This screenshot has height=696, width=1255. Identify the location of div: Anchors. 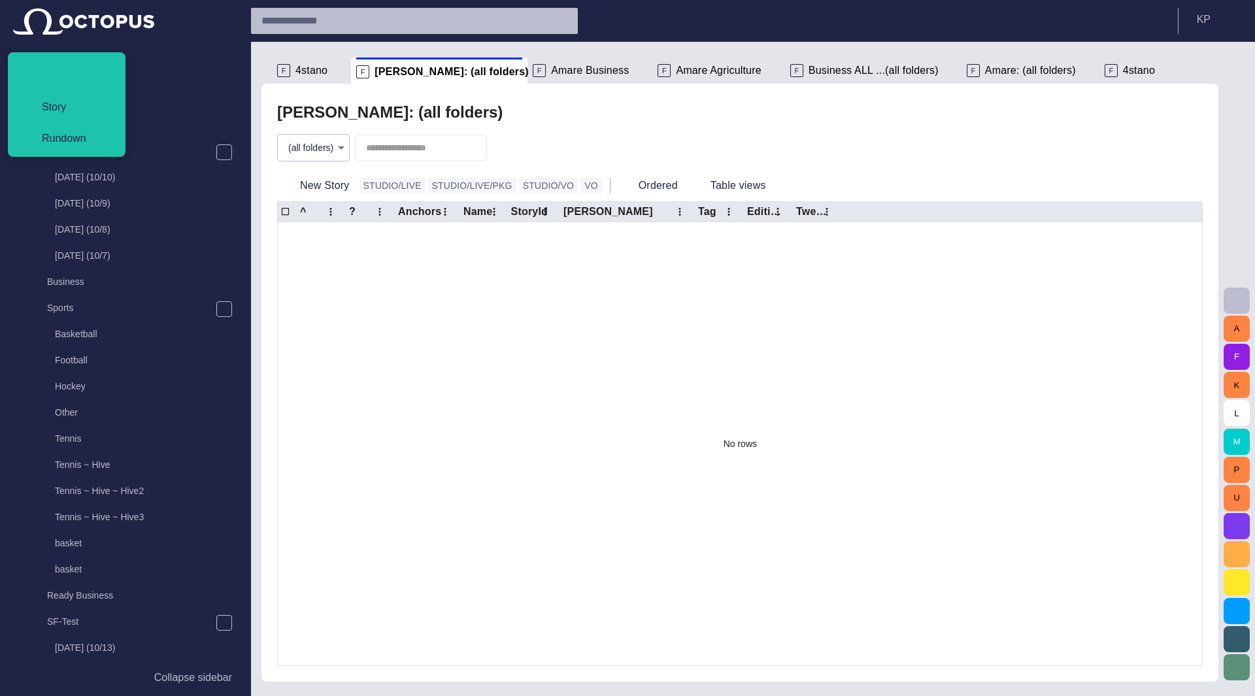
(420, 212).